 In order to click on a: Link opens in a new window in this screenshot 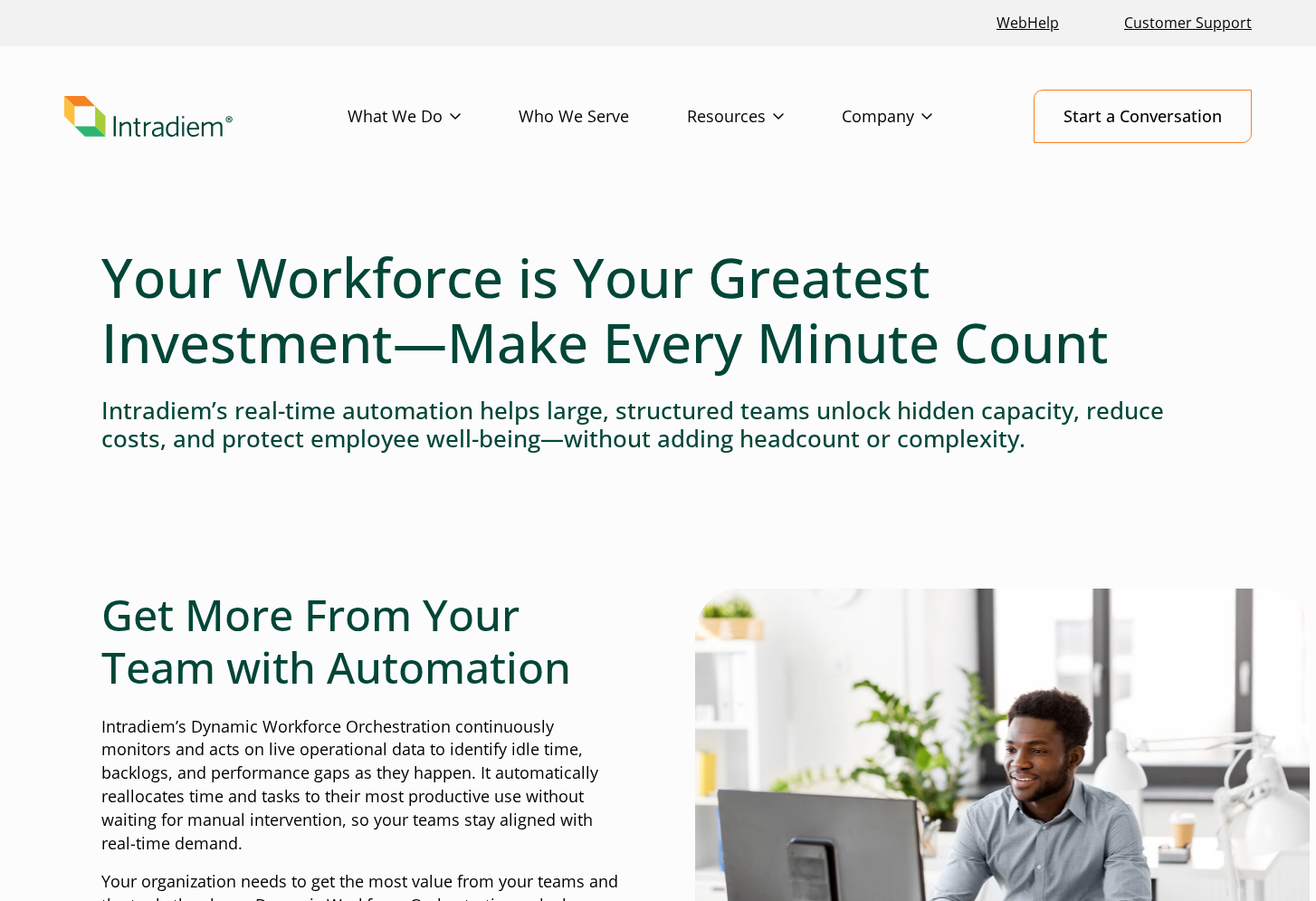, I will do `click(1027, 23)`.